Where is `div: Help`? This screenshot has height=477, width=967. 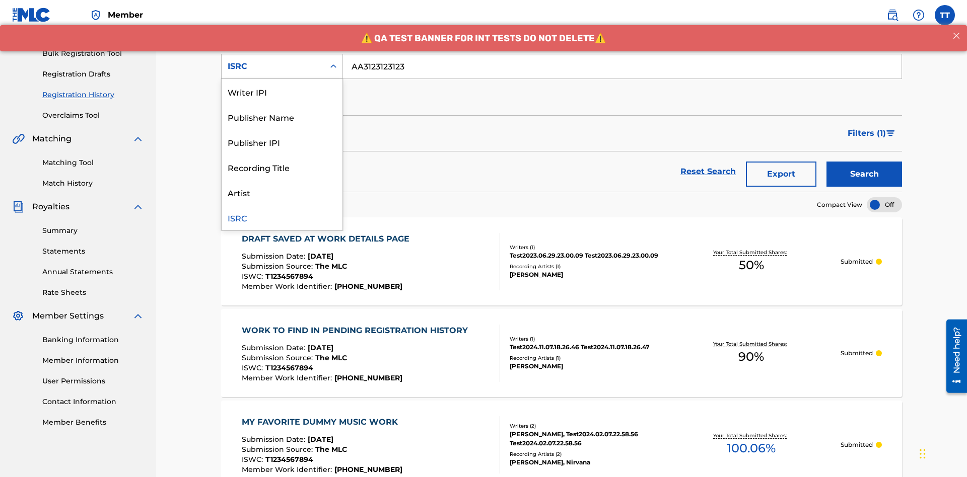
div: Help is located at coordinates (918, 15).